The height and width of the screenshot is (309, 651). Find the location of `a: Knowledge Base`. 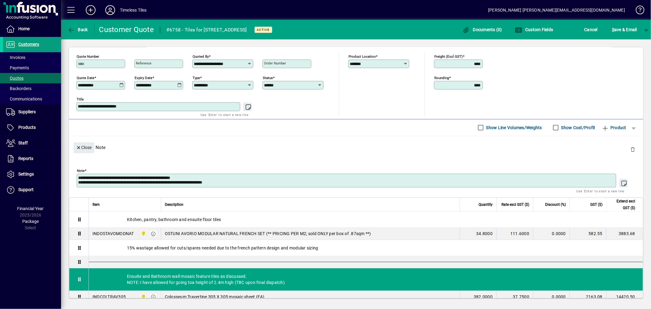

a: Knowledge Base is located at coordinates (637, 11).